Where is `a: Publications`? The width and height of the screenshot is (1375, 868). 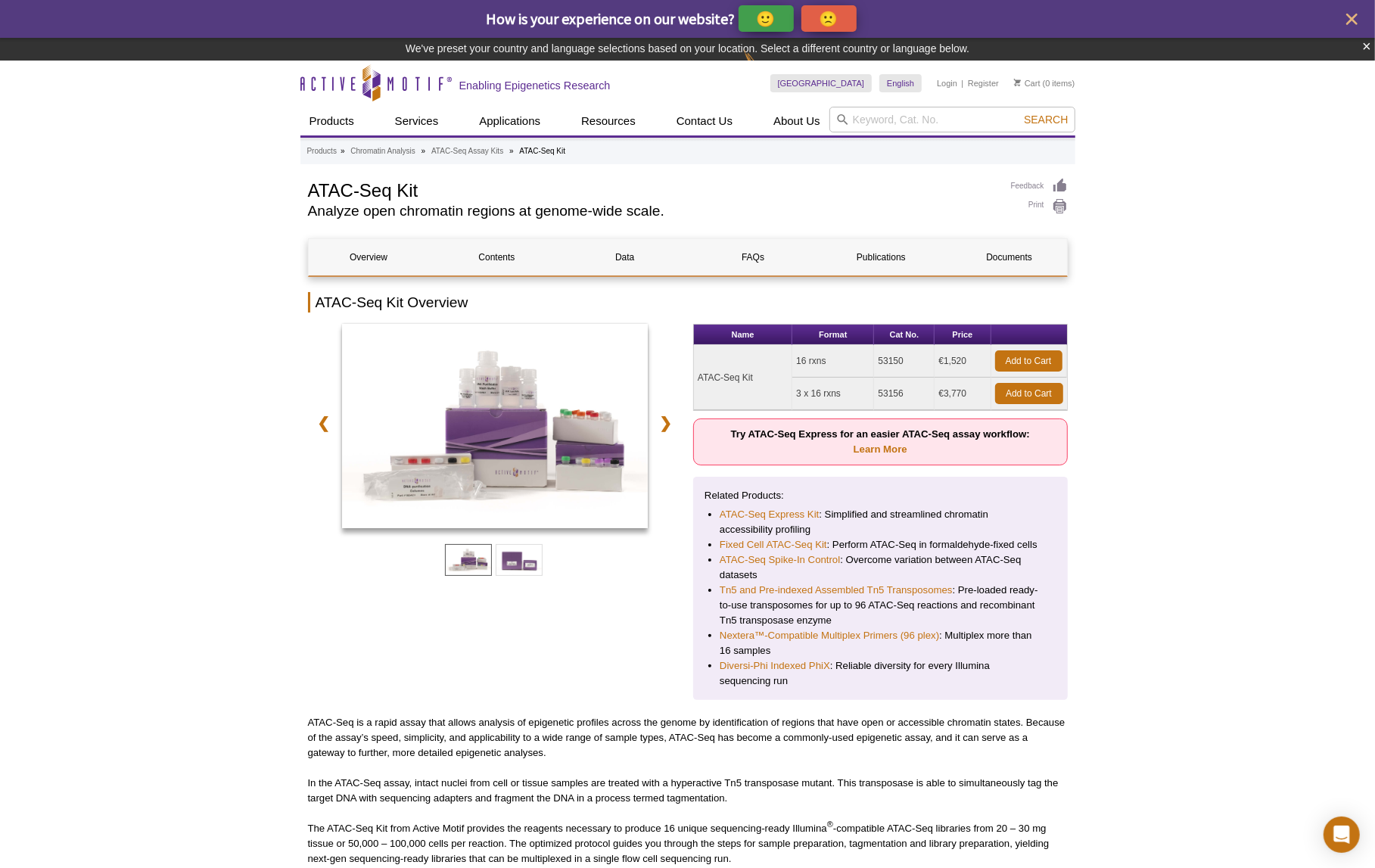 a: Publications is located at coordinates (881, 257).